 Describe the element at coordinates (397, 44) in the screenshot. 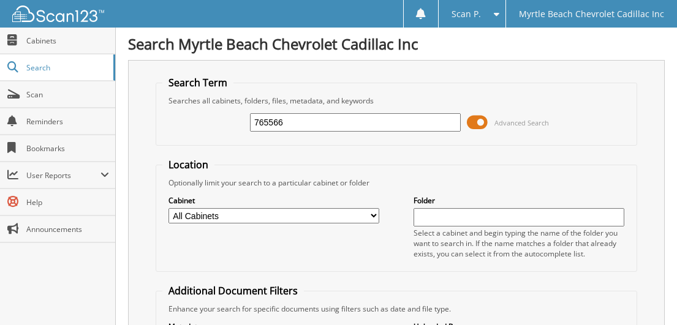

I see `h1: Search Myrtle Beach Chevrolet Cadillac Inc` at that location.